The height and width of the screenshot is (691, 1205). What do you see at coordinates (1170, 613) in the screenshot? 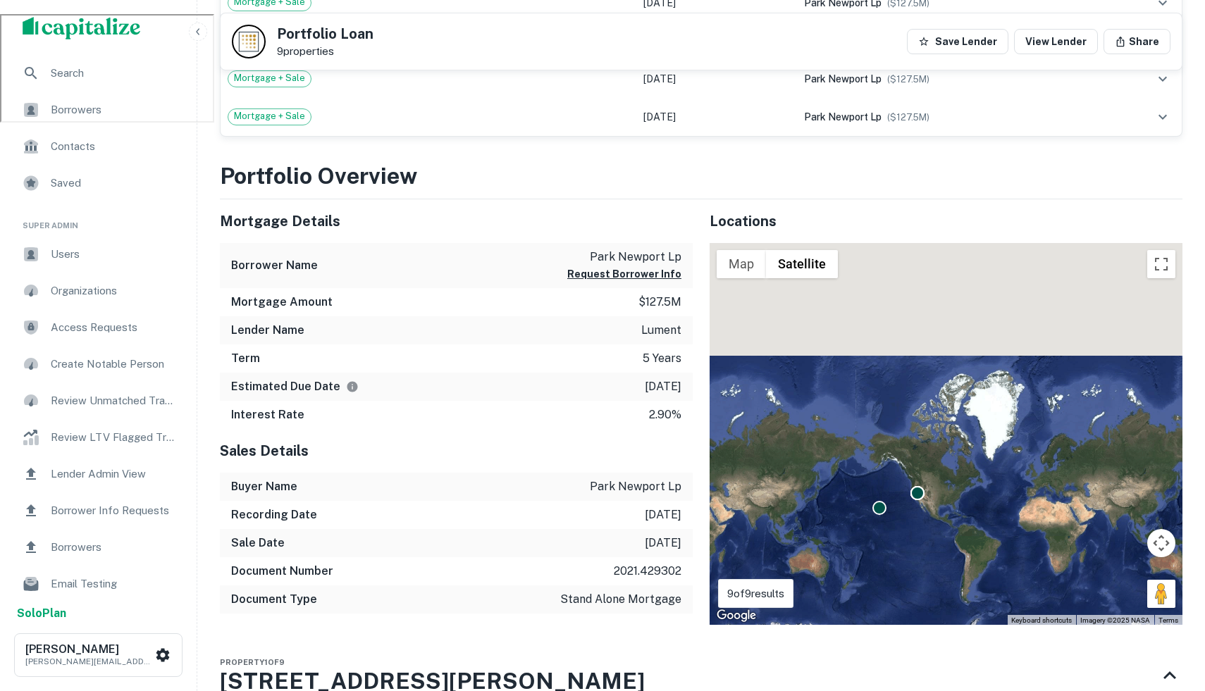
I see `div: Chat Widget` at bounding box center [1170, 613].